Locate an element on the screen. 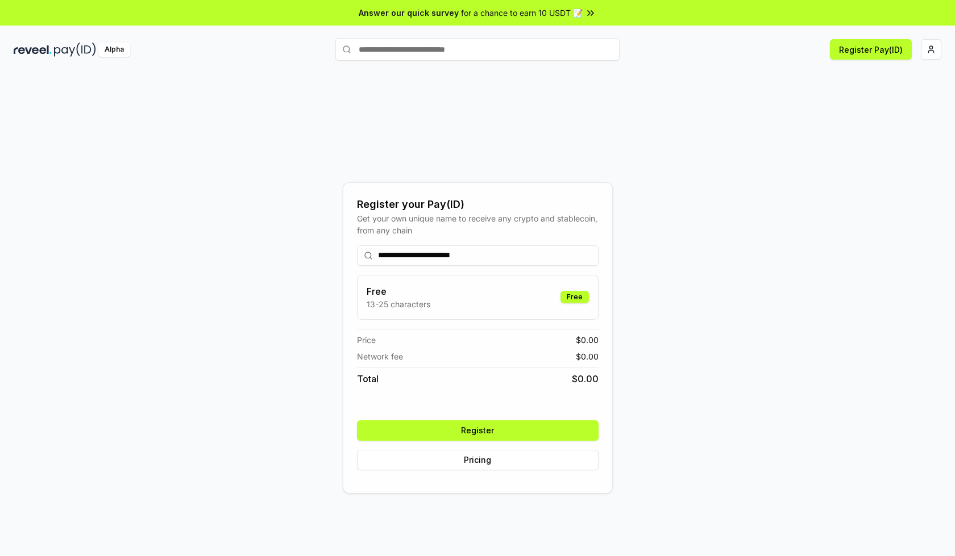 Image resolution: width=955 pixels, height=556 pixels. div: Alpha is located at coordinates (114, 49).